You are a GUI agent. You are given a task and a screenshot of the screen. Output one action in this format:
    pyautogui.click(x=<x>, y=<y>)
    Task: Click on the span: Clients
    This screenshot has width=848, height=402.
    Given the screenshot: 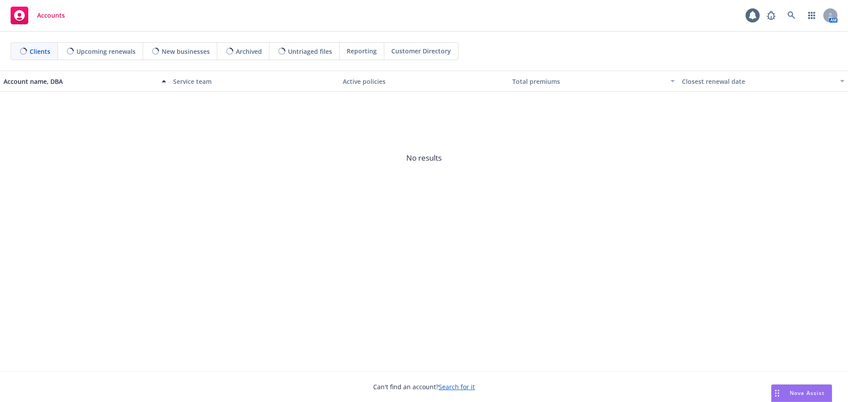 What is the action you would take?
    pyautogui.click(x=40, y=51)
    